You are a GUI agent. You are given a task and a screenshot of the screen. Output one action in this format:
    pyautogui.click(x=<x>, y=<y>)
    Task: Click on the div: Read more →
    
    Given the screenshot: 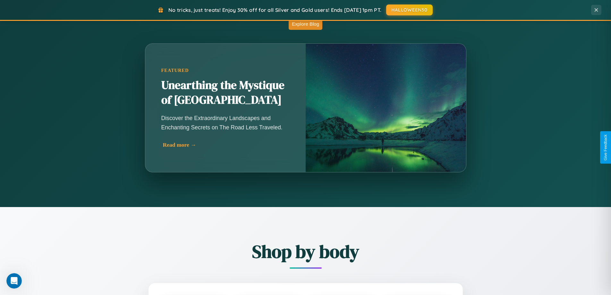 What is the action you would take?
    pyautogui.click(x=227, y=145)
    